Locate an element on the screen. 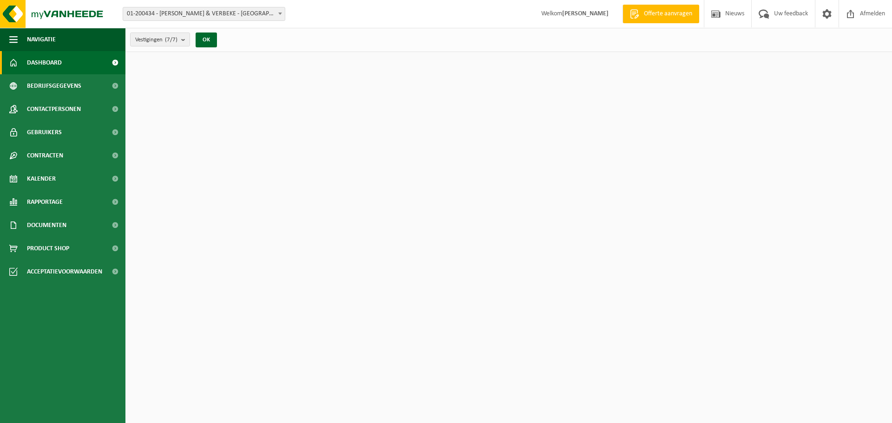 The width and height of the screenshot is (892, 423). span: Navigatie is located at coordinates (41, 39).